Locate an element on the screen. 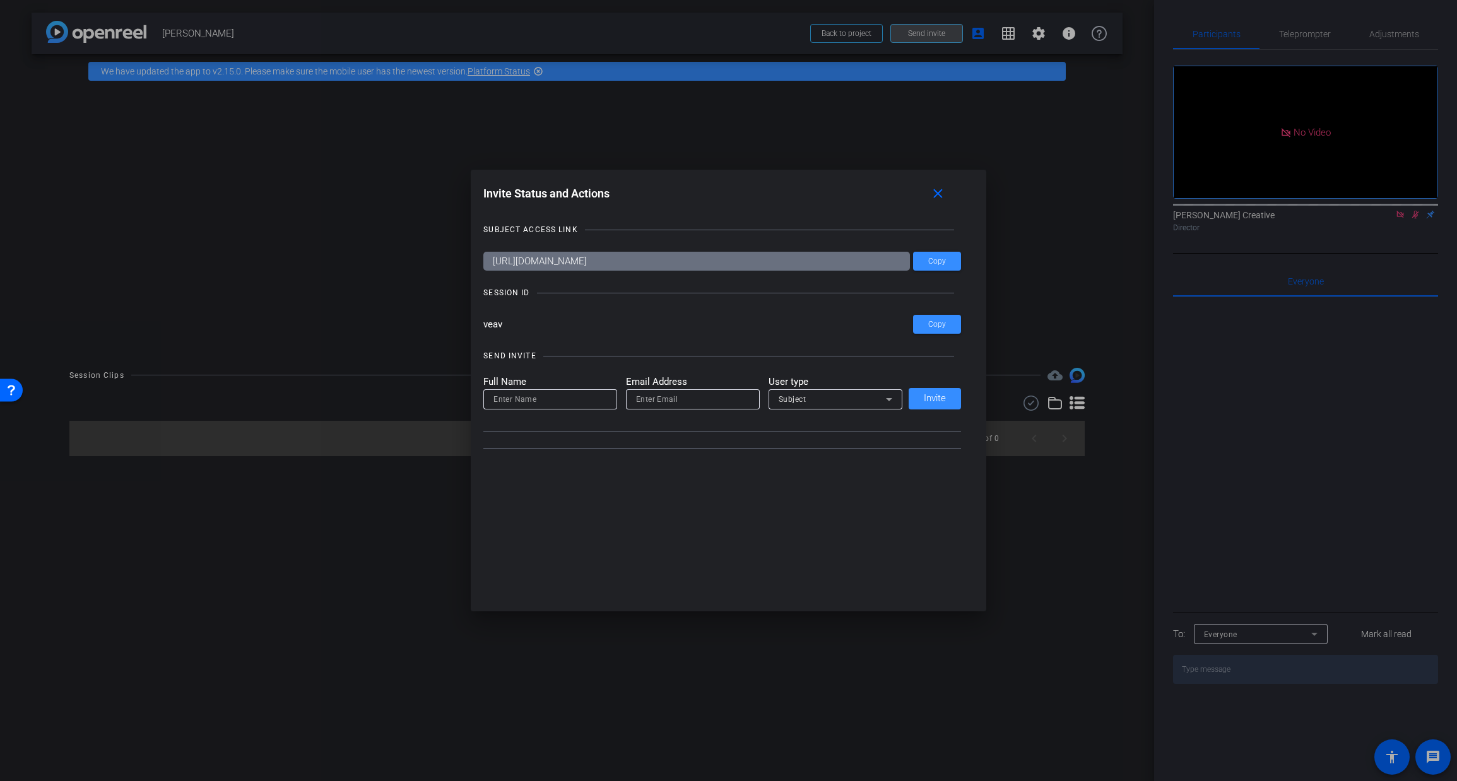 This screenshot has width=1457, height=781. openreel-title-line: SESSION ID is located at coordinates (722, 293).